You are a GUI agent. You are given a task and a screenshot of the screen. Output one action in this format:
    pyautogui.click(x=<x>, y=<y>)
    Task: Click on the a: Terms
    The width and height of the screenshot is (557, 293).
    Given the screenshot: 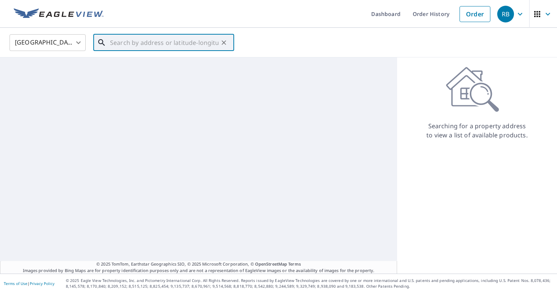 What is the action you would take?
    pyautogui.click(x=294, y=264)
    